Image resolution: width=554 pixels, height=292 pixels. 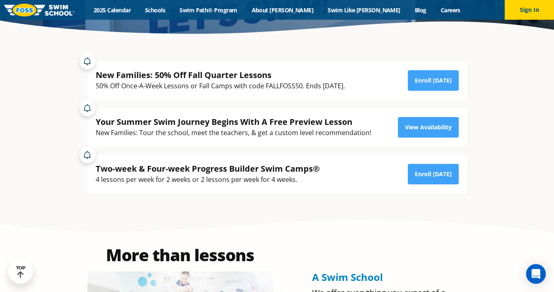 I want to click on div: New Families: 50% Off Fall Quarter Lessons, so click(x=220, y=75).